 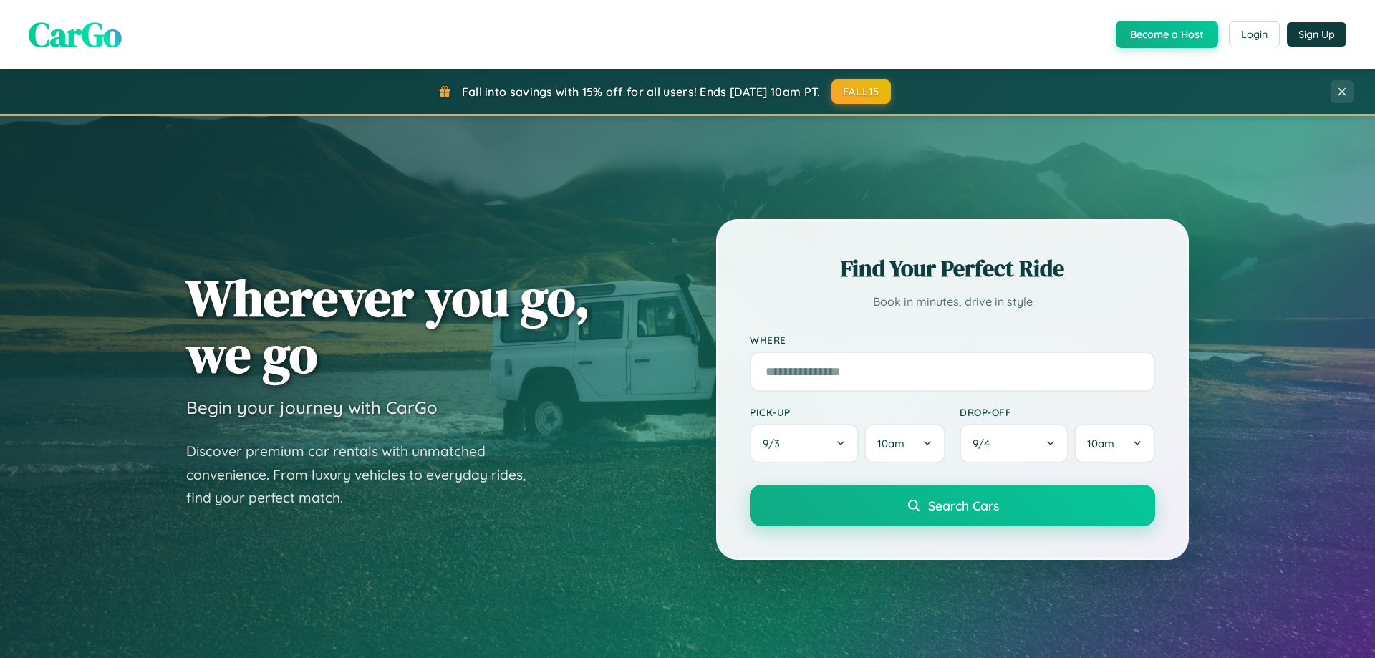 What do you see at coordinates (1166, 34) in the screenshot?
I see `button: Become a Host` at bounding box center [1166, 34].